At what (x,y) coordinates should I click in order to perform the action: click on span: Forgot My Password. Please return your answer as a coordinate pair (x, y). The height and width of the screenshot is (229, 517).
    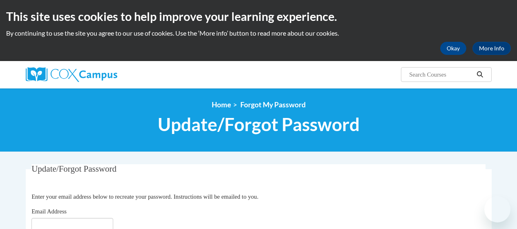
    Looking at the image, I should click on (273, 104).